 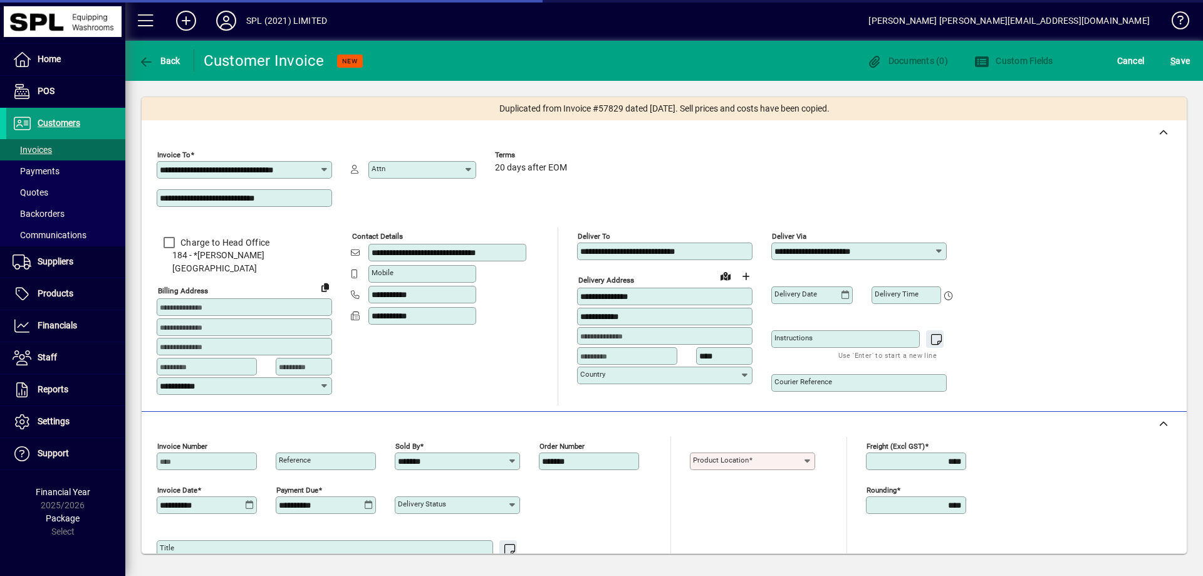 What do you see at coordinates (66, 60) in the screenshot?
I see `a: Home` at bounding box center [66, 60].